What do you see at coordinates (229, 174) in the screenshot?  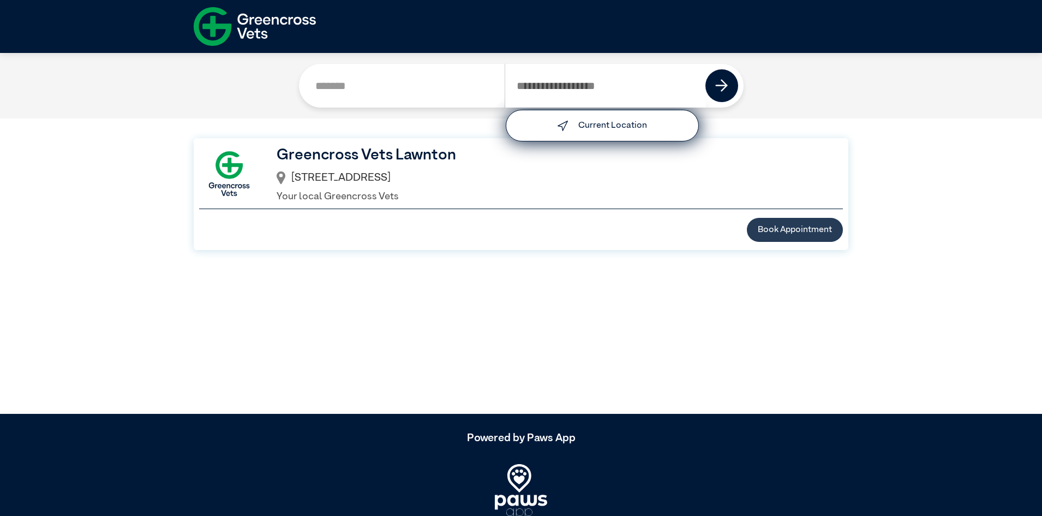 I see `img: GX-Square.png` at bounding box center [229, 174].